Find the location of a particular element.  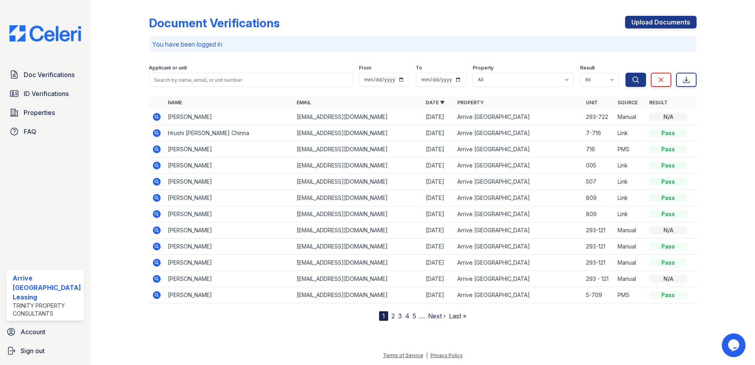

span: FAQ is located at coordinates (30, 131).